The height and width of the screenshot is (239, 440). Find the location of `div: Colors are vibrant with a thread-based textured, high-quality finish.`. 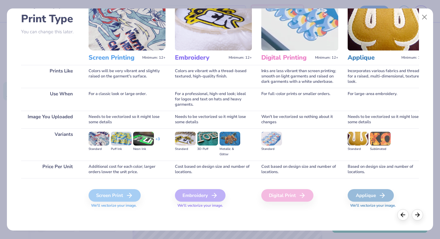

div: Colors are vibrant with a thread-based textured, high-quality finish. is located at coordinates (213, 76).